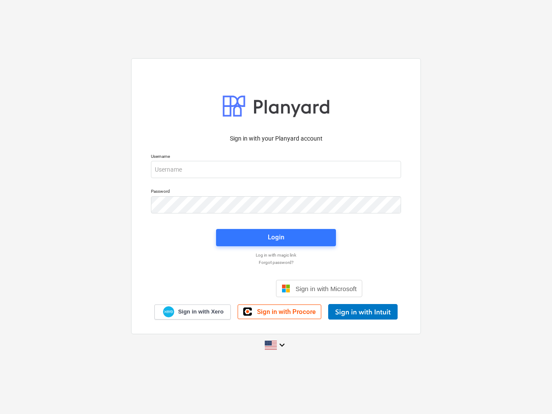 The height and width of the screenshot is (414, 552). I want to click on span: Sign in with Xero, so click(200, 312).